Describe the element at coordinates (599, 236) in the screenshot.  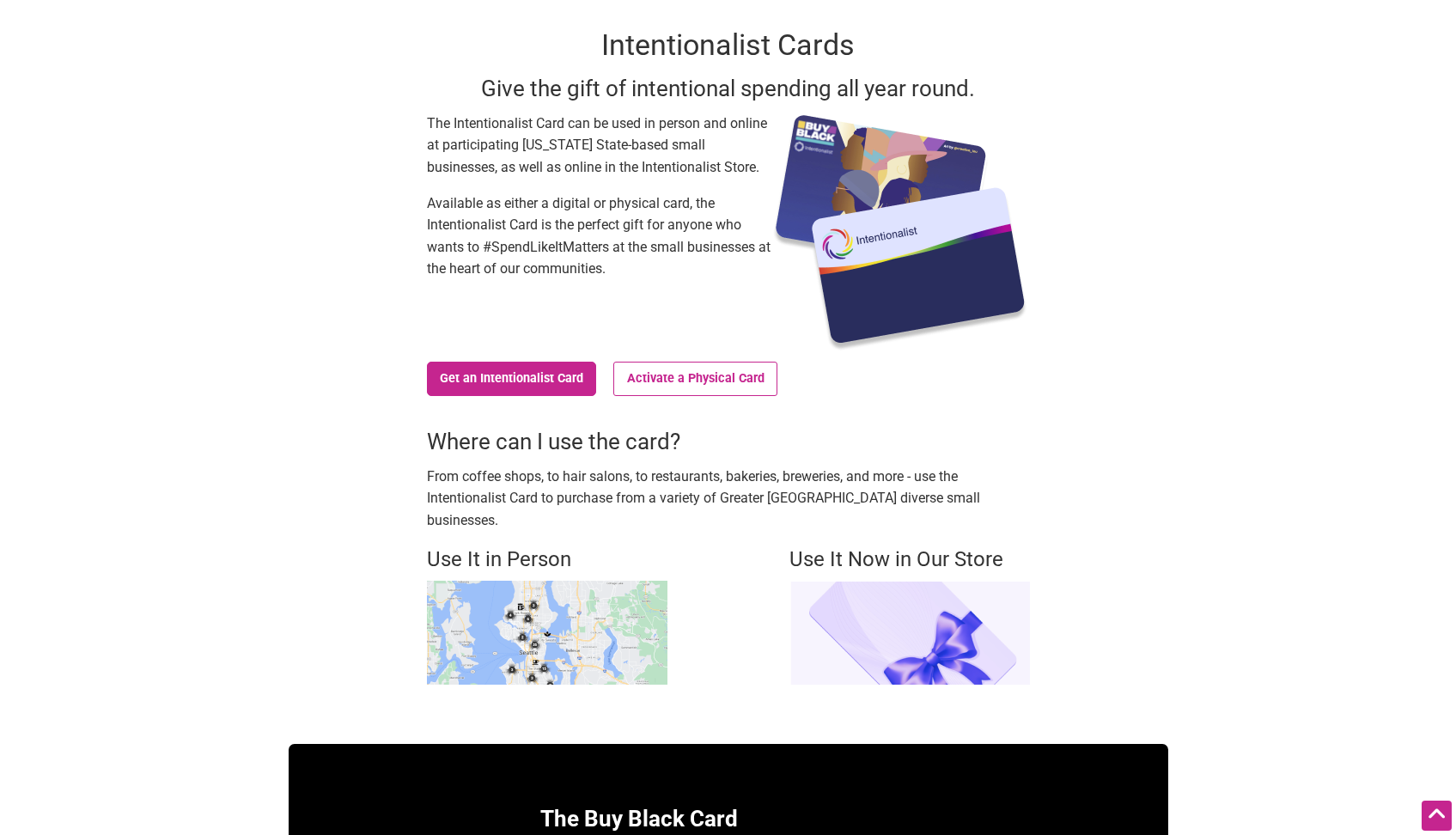
I see `p: Available as either a digital or physical card, the Intentionalist Card is the perfect gift for a...` at that location.